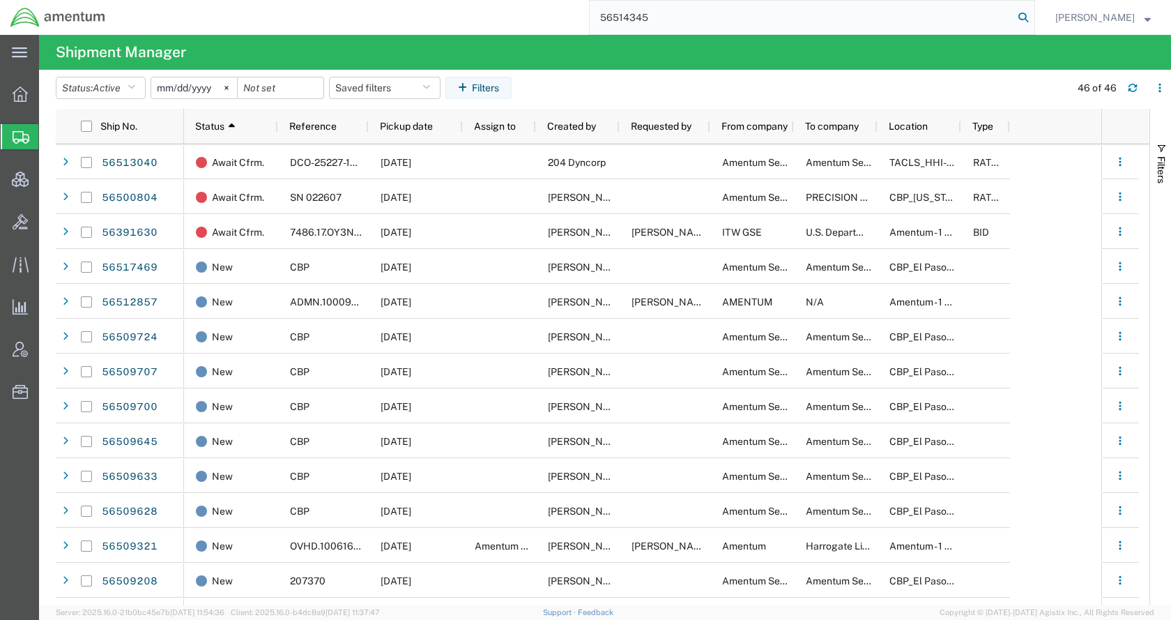  What do you see at coordinates (130, 233) in the screenshot?
I see `a: 56391630` at bounding box center [130, 233].